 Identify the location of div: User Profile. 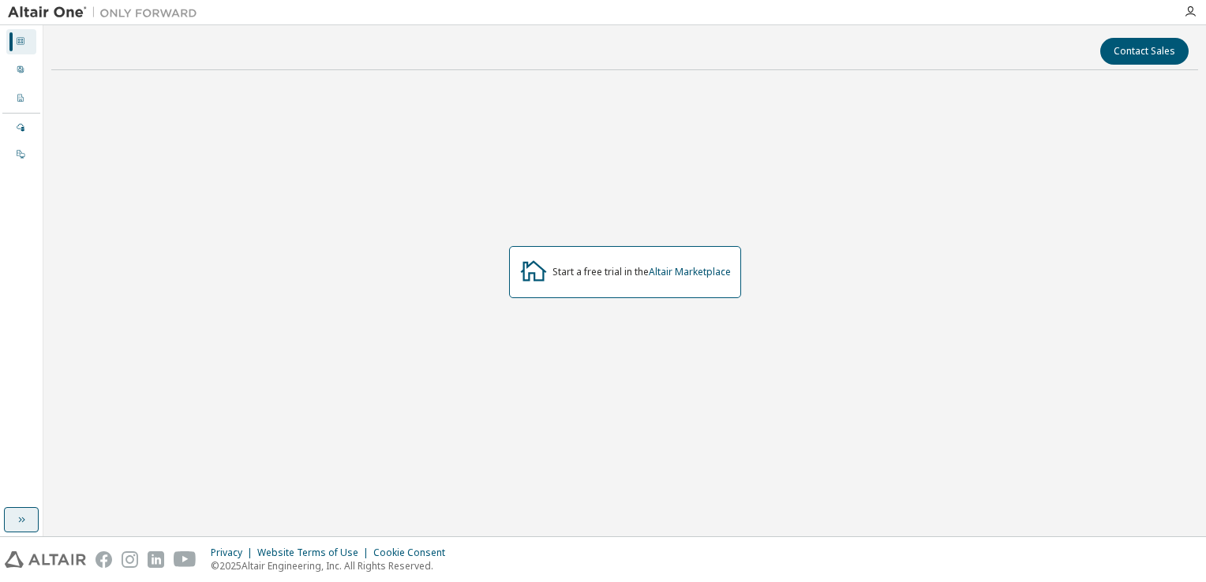
(21, 70).